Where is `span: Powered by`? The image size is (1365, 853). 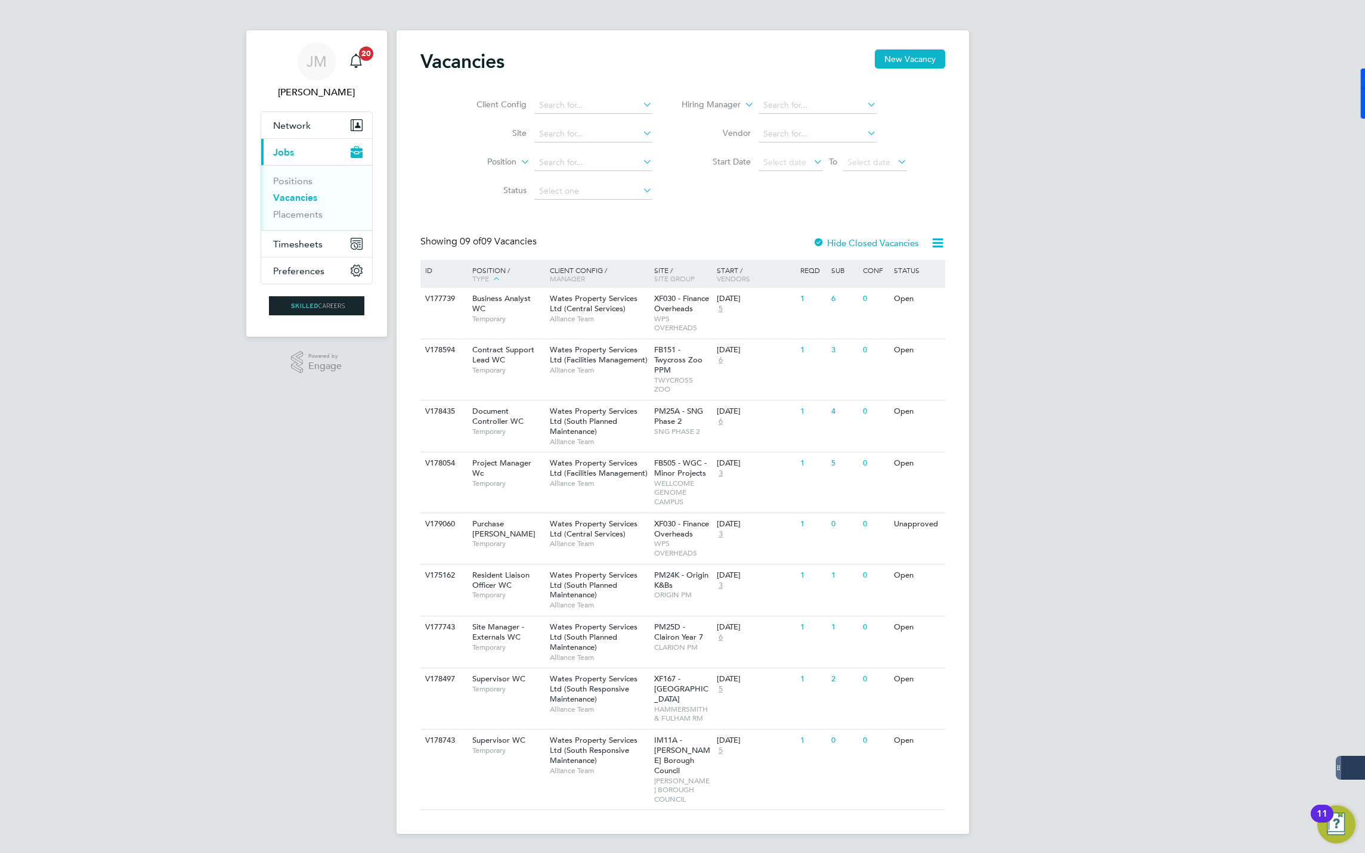
span: Powered by is located at coordinates (325, 356).